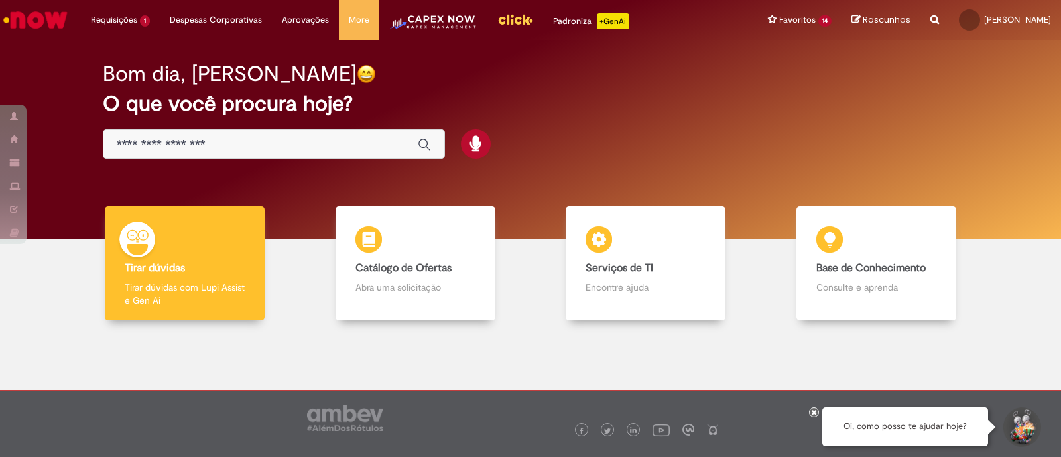  Describe the element at coordinates (645, 287) in the screenshot. I see `p: Encontre ajuda` at that location.